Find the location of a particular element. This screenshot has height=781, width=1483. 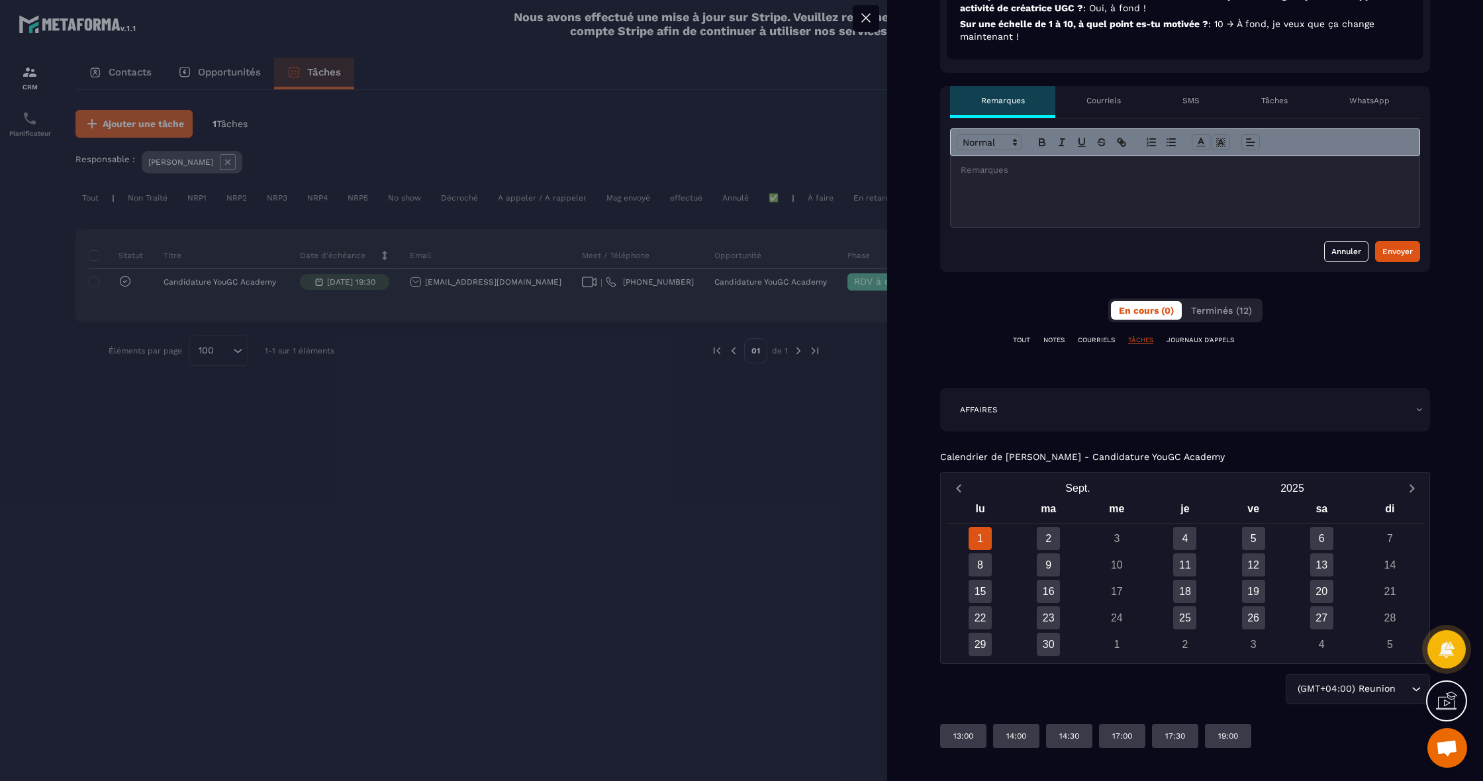

div: 10 is located at coordinates (1116, 565).